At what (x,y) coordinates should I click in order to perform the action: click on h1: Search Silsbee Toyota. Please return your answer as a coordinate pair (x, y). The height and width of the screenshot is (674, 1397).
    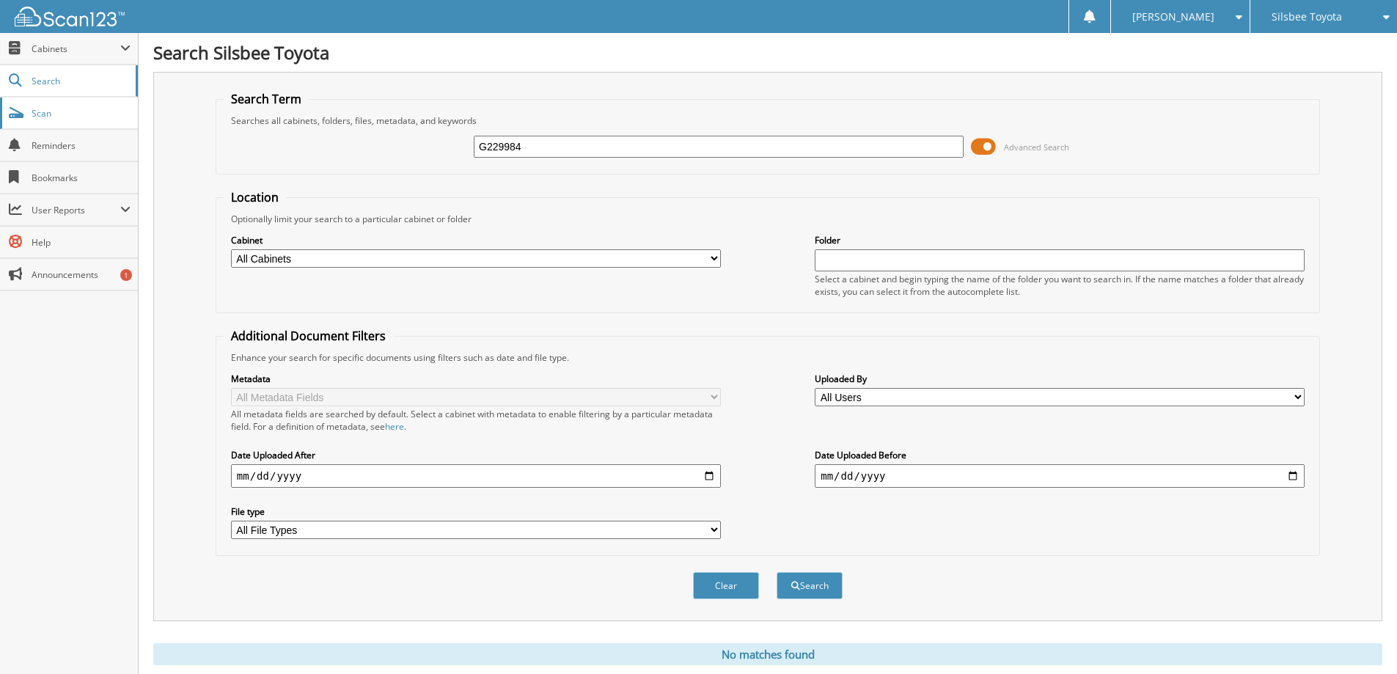
    Looking at the image, I should click on (768, 52).